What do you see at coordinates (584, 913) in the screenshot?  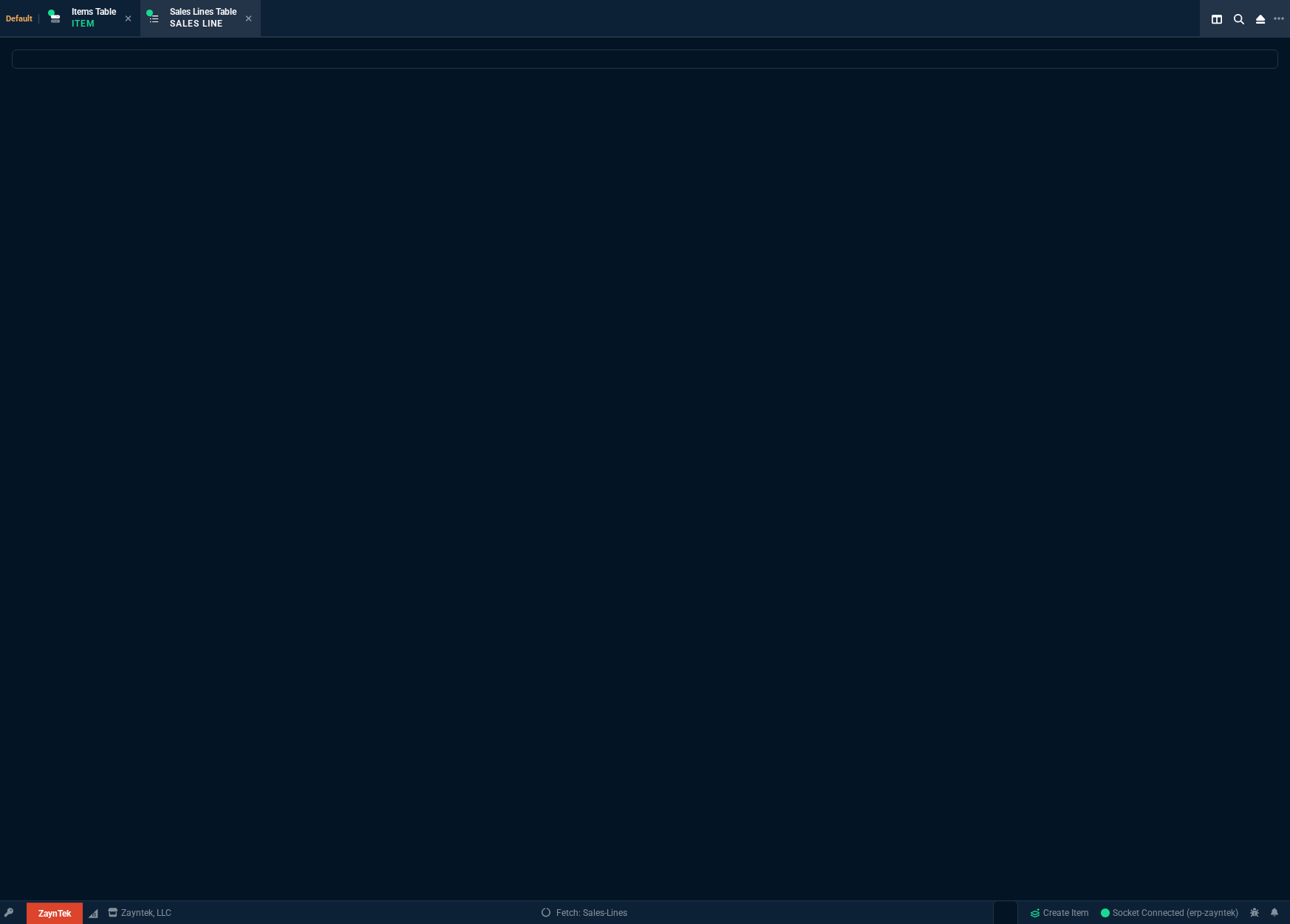 I see `a: Fetch: Sales-Lines` at bounding box center [584, 913].